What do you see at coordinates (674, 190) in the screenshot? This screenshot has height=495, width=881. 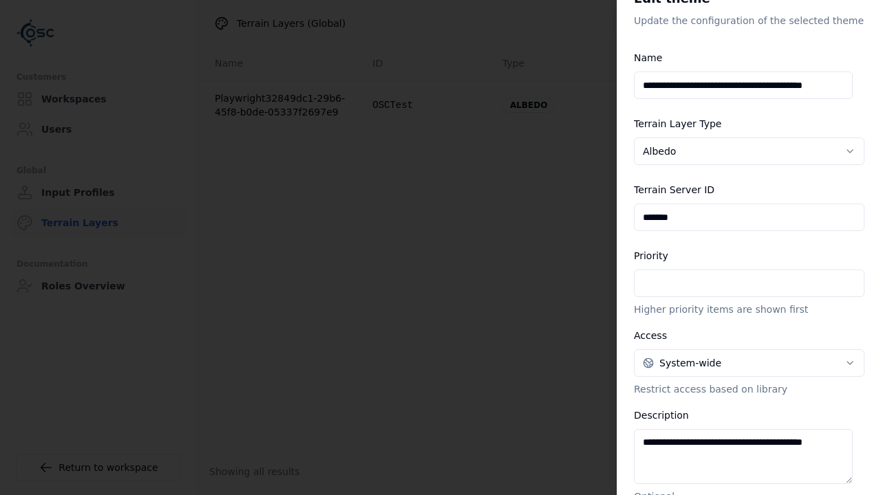 I see `label: Terrain Server ID` at bounding box center [674, 190].